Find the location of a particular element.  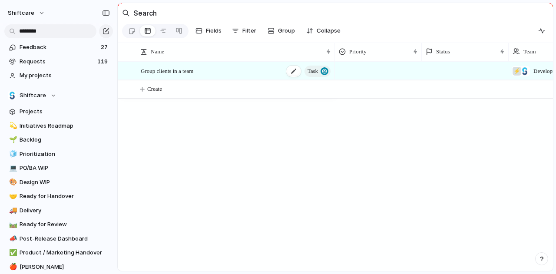

span: Shiftcare is located at coordinates (33, 96).